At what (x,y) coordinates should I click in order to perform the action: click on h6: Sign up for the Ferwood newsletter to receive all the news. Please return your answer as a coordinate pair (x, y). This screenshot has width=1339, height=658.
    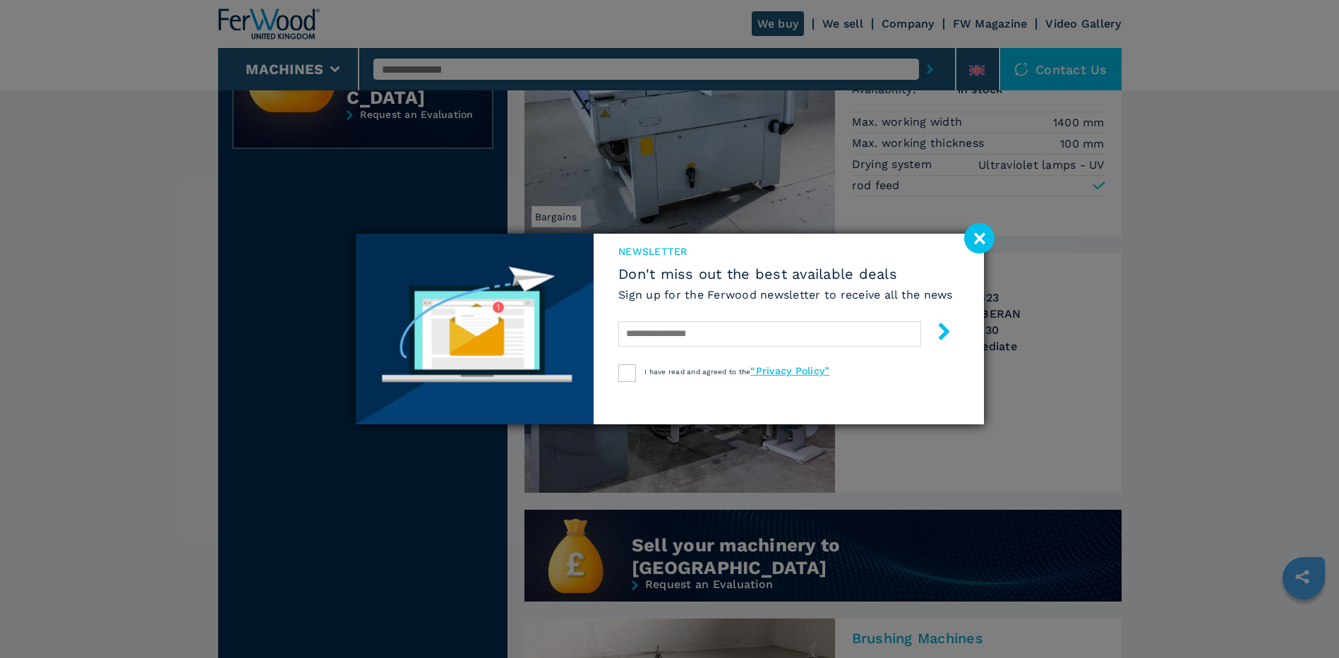
    Looking at the image, I should click on (786, 294).